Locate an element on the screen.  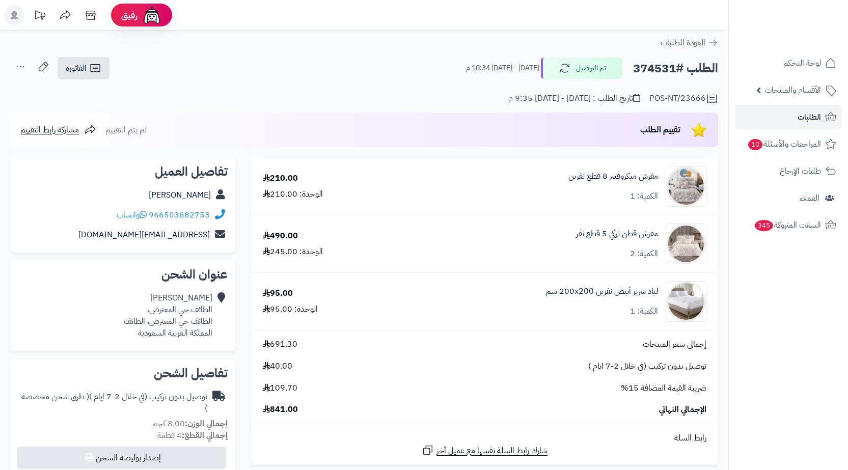
div: رابط السلة is located at coordinates (484, 438).